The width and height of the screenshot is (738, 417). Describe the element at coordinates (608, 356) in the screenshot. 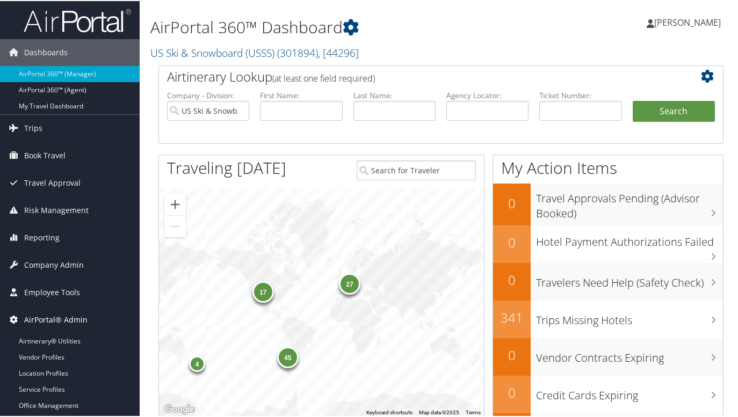

I see `a: 0Vendor Contracts Expiring` at that location.